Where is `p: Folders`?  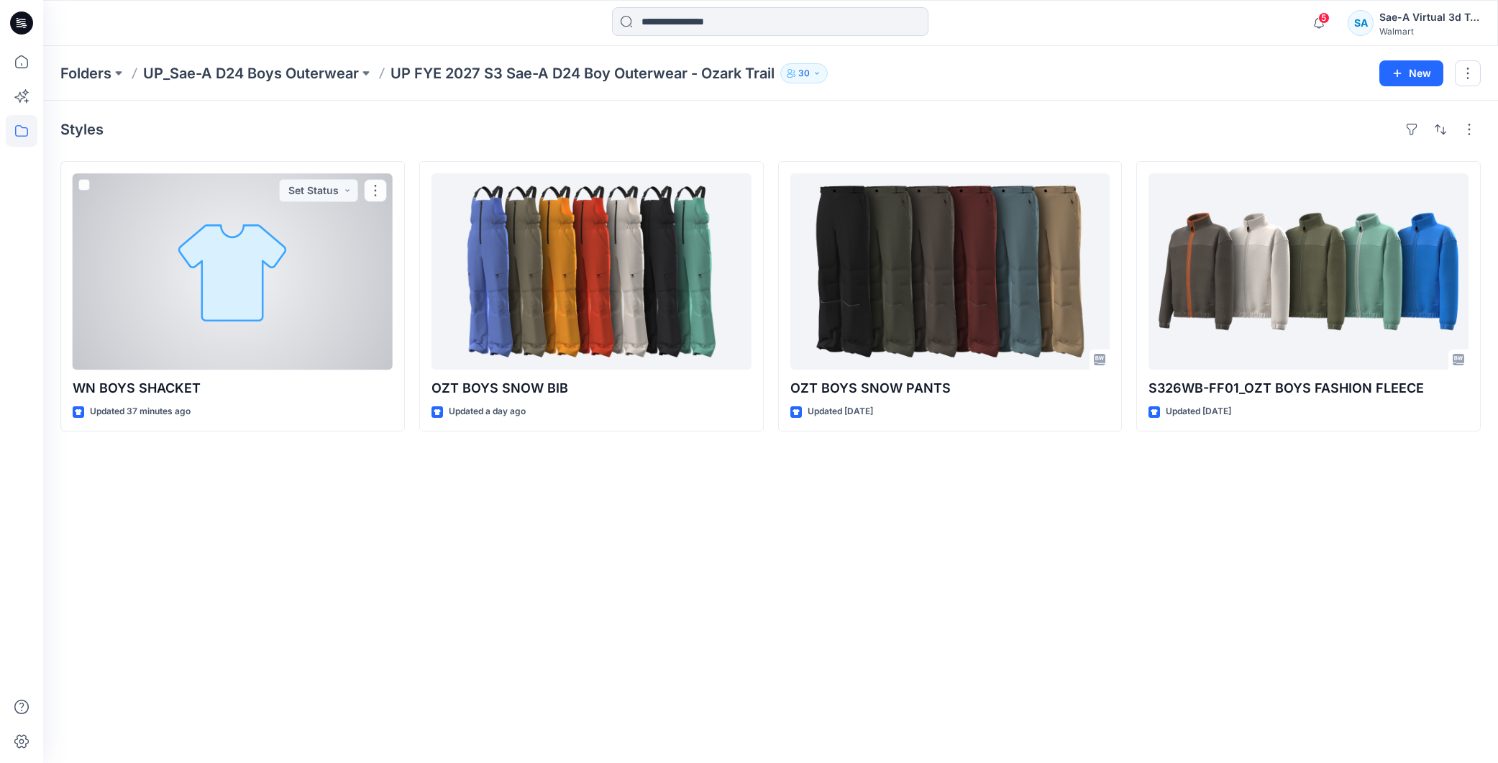 p: Folders is located at coordinates (86, 73).